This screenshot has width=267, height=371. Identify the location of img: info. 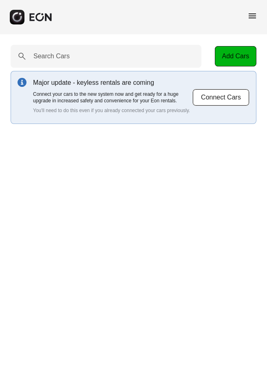
(22, 82).